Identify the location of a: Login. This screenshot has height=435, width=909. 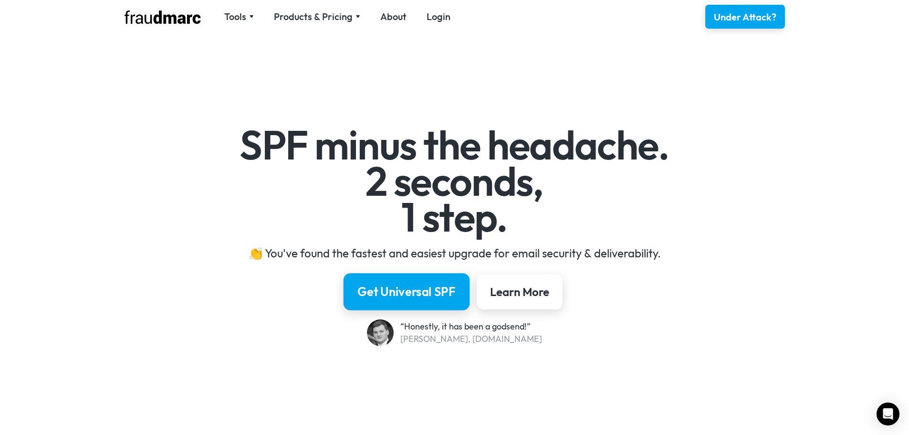
(439, 17).